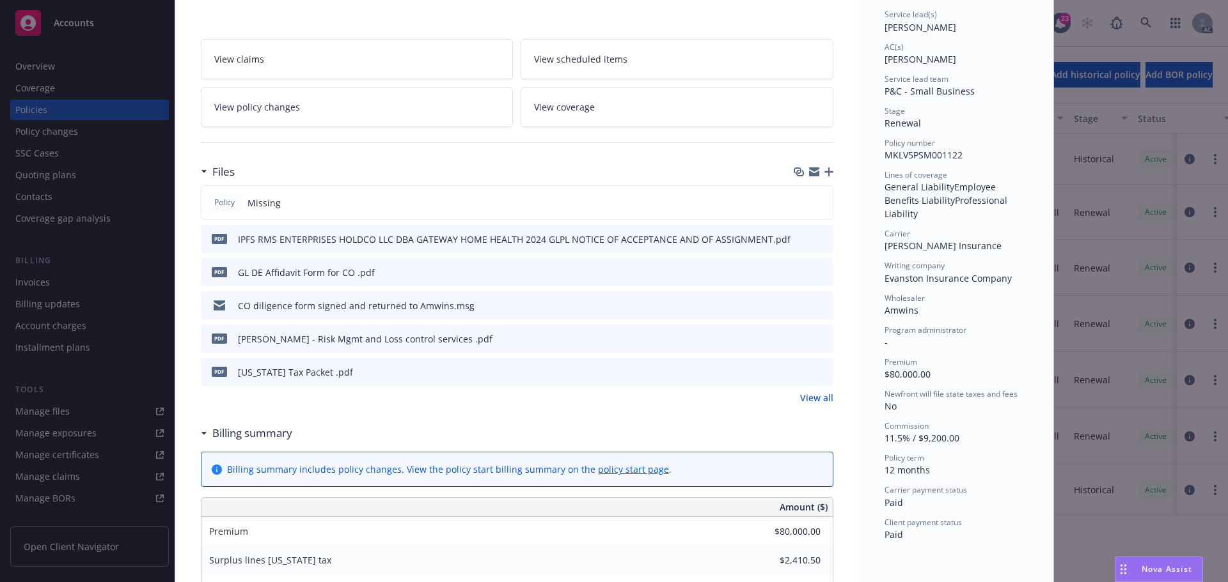 This screenshot has height=582, width=1228. Describe the element at coordinates (894, 47) in the screenshot. I see `span: AC(s)` at that location.